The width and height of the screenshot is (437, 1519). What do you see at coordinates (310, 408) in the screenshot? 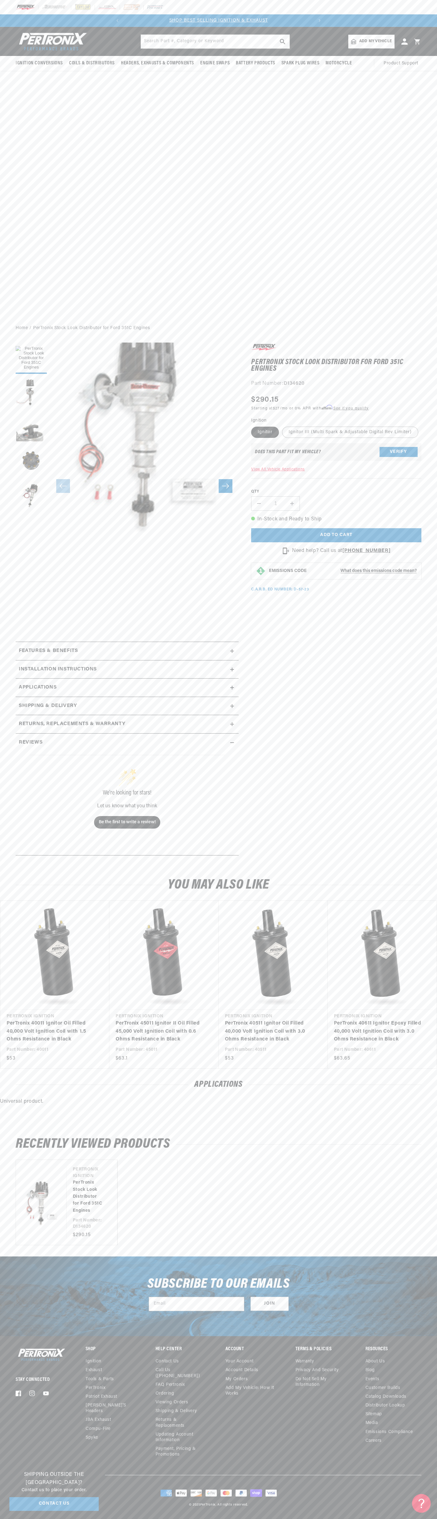
I see `p: Starting at /mo or 0% APR with .` at bounding box center [310, 408].